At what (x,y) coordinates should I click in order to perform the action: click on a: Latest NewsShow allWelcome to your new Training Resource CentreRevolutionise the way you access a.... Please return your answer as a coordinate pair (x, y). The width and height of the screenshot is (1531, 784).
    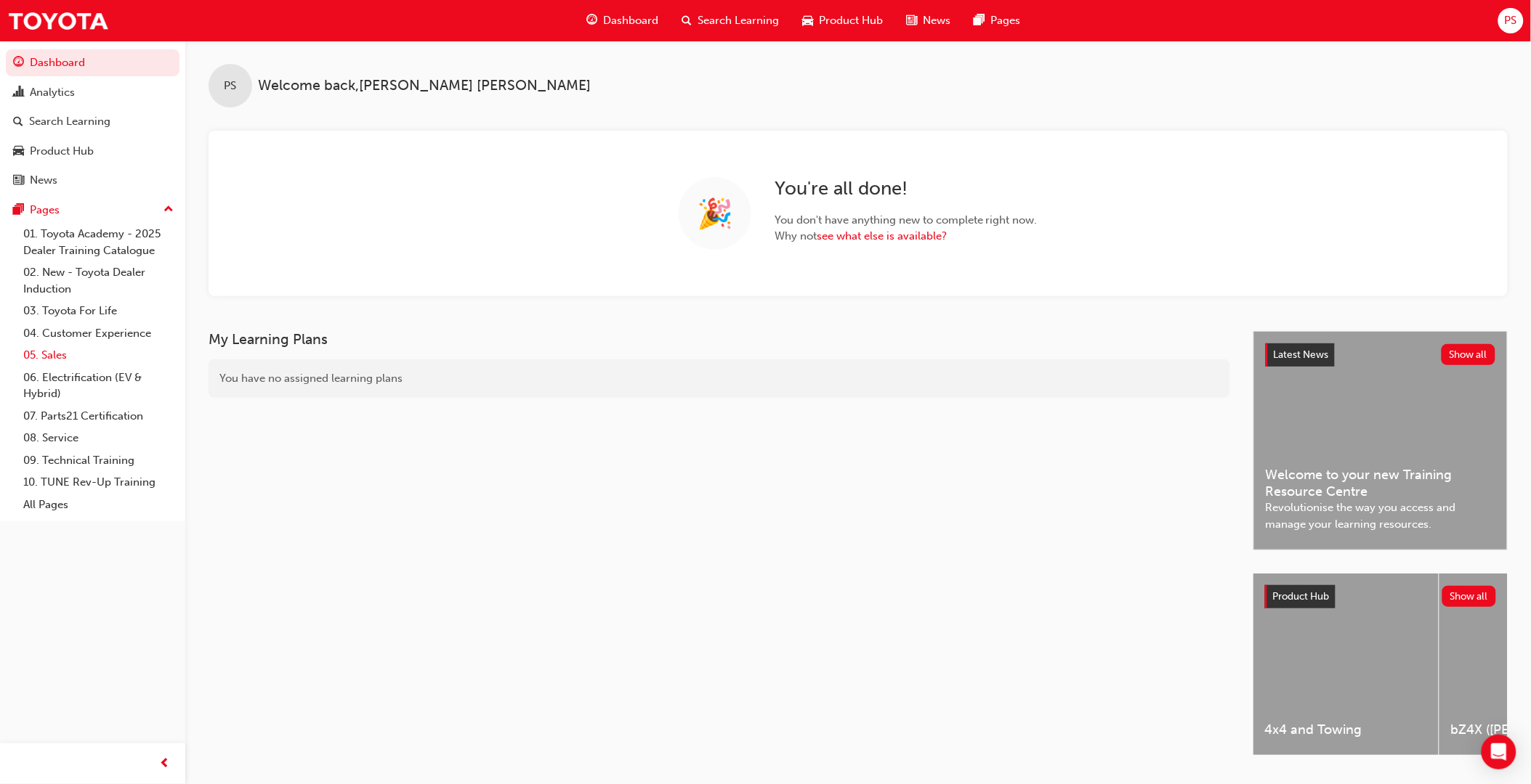
    Looking at the image, I should click on (1381, 441).